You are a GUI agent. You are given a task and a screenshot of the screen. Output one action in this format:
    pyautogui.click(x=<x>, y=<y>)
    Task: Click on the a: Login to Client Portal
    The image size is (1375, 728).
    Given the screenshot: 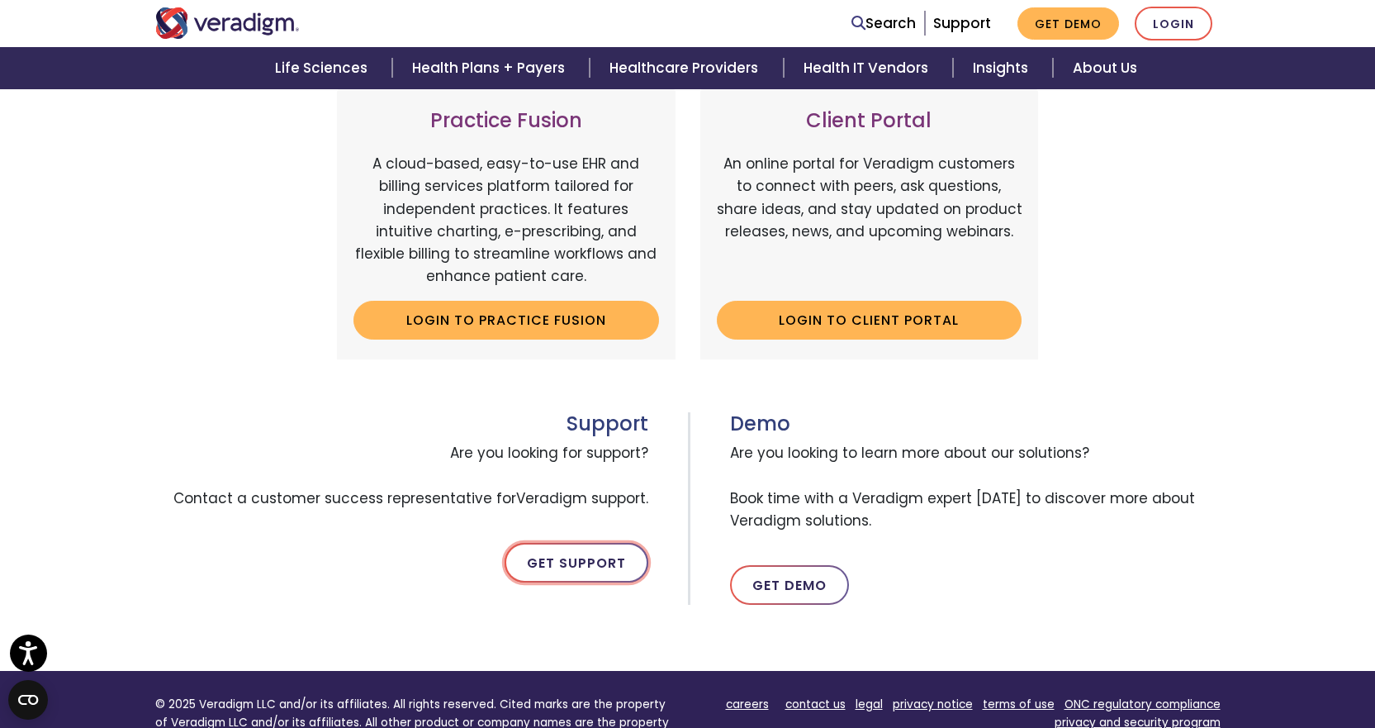 What is the action you would take?
    pyautogui.click(x=870, y=320)
    